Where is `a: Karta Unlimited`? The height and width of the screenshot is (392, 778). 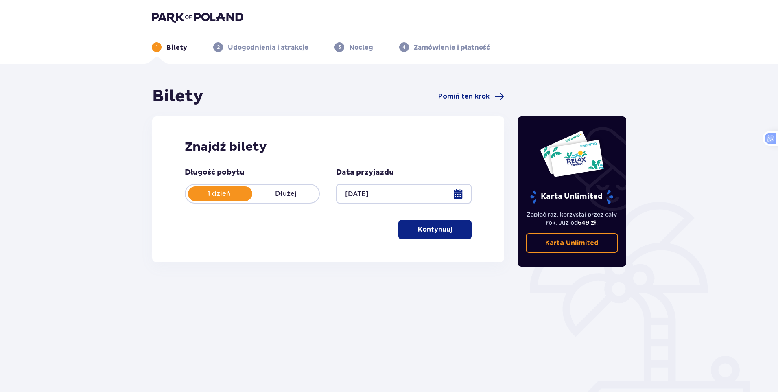
a: Karta Unlimited is located at coordinates (572, 243).